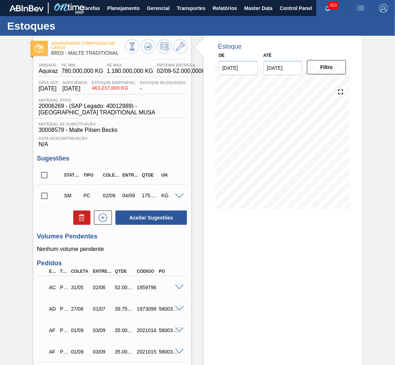 The width and height of the screenshot is (395, 365). What do you see at coordinates (80, 218) in the screenshot?
I see `div: Excluir Sugestões` at bounding box center [80, 218].